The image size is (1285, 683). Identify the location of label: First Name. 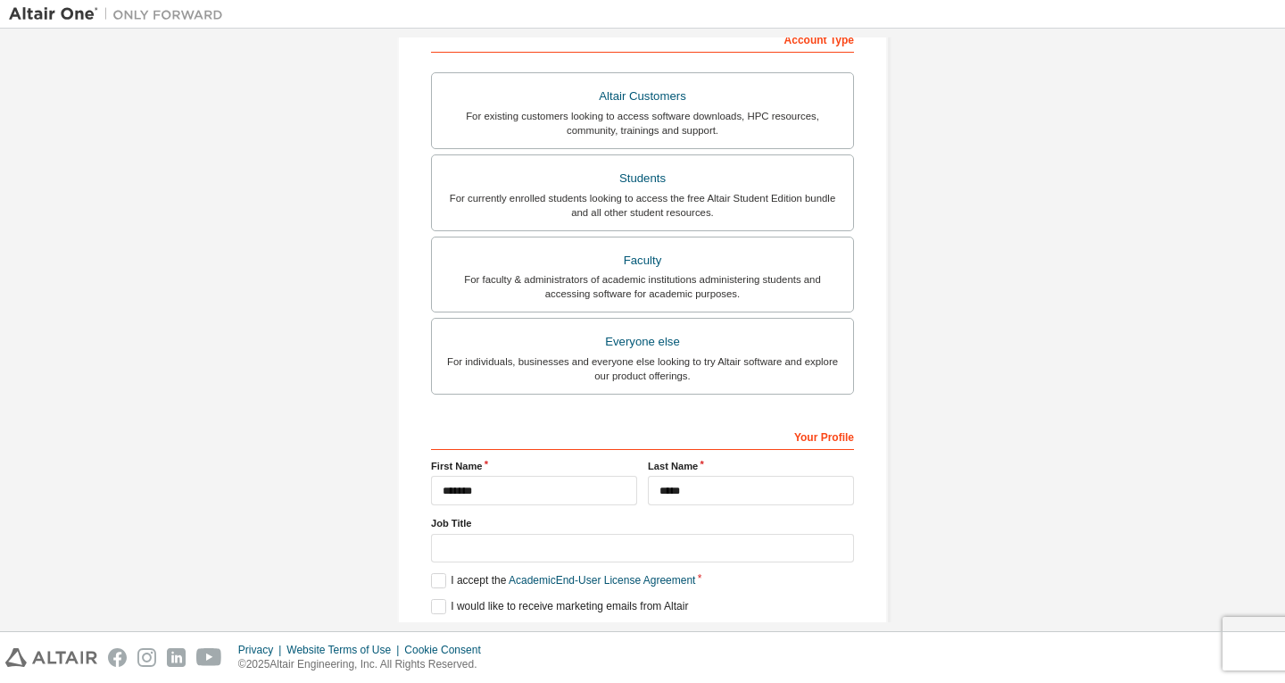
(534, 466).